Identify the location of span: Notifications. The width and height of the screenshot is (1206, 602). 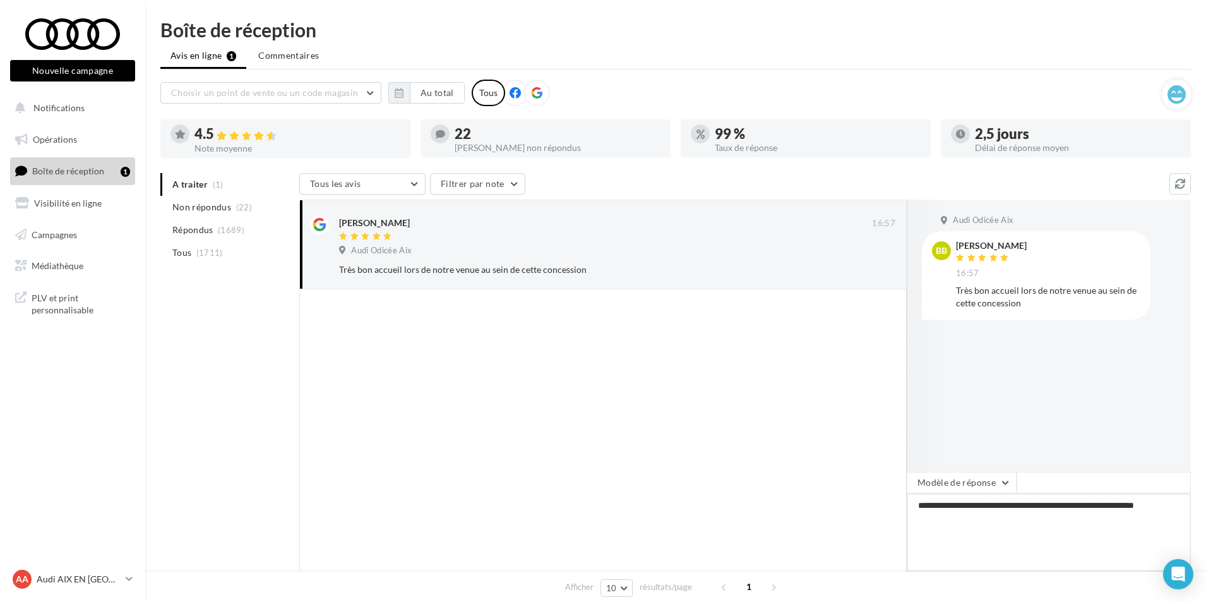
(59, 107).